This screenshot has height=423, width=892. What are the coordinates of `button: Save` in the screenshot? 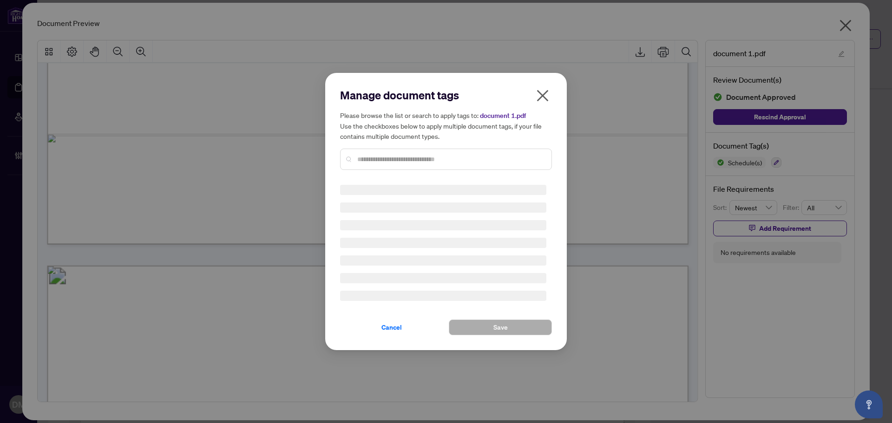 It's located at (500, 327).